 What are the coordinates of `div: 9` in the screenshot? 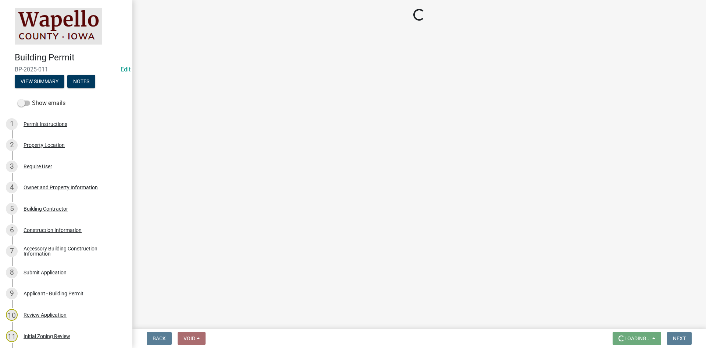 It's located at (12, 293).